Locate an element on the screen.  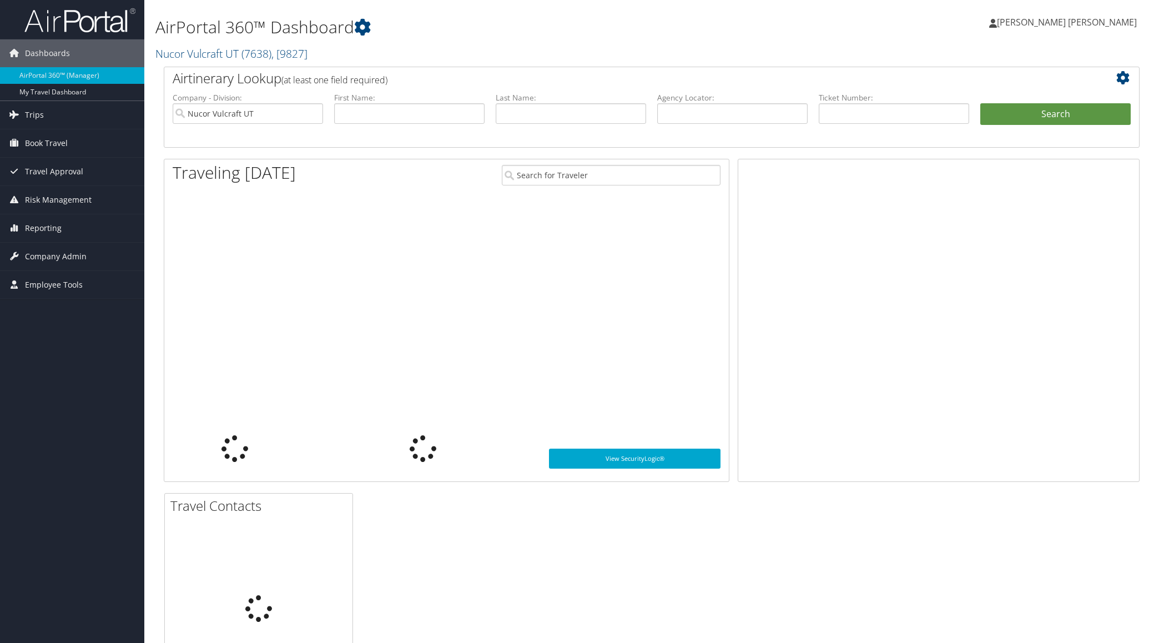
label: Agency Locator: is located at coordinates (732, 98).